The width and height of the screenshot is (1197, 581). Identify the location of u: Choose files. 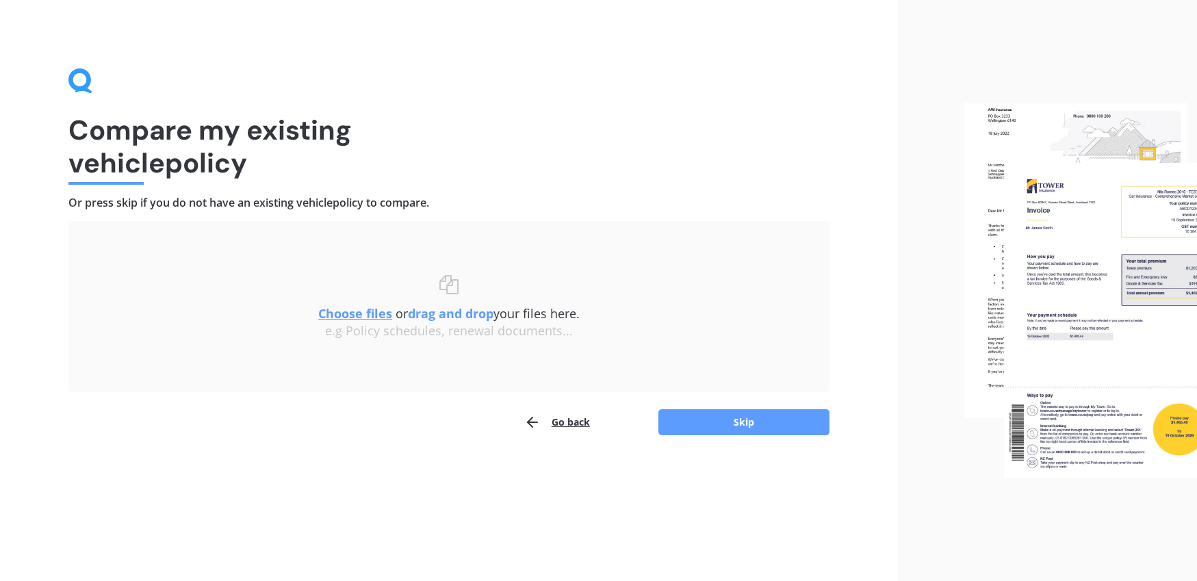
(355, 313).